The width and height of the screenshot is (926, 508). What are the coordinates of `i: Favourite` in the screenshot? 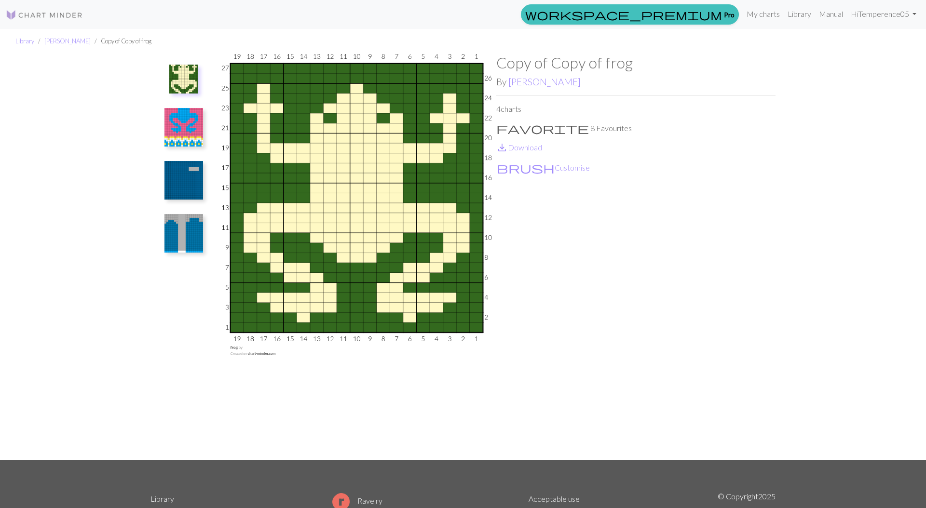 It's located at (542, 128).